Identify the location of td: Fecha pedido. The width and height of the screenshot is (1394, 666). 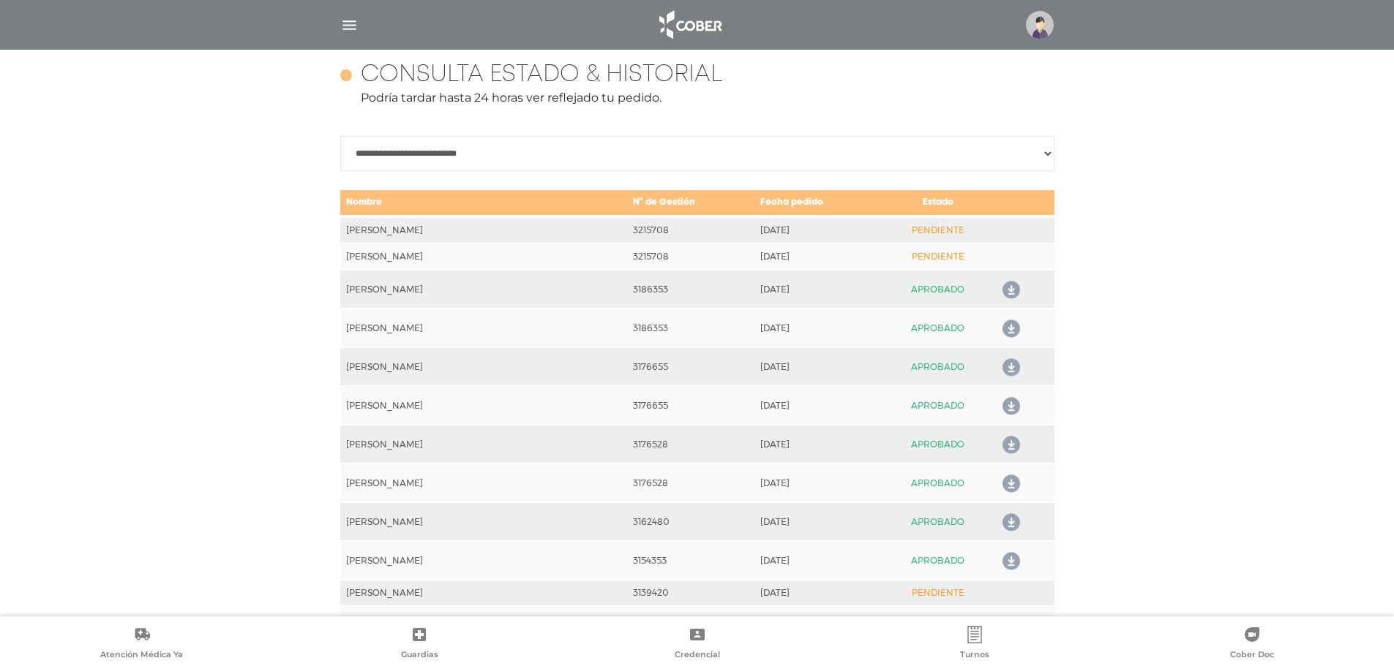
(818, 203).